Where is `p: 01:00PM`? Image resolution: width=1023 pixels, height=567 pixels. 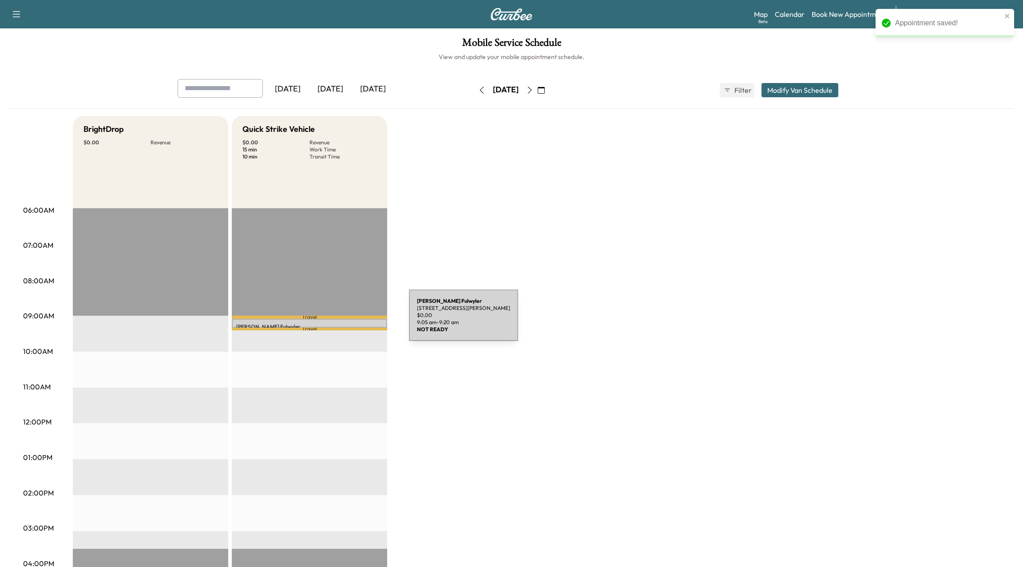
p: 01:00PM is located at coordinates (38, 457).